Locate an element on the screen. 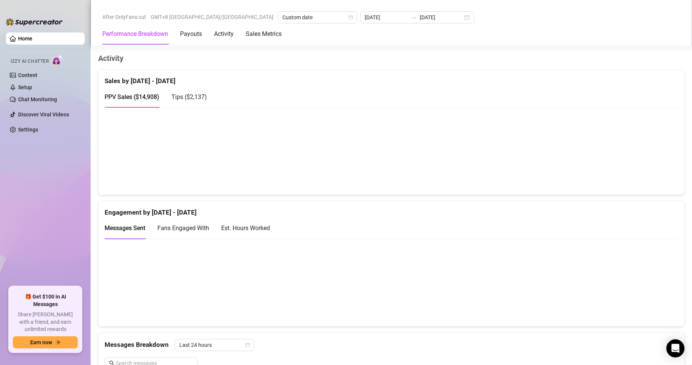 The image size is (692, 365). span: After OnlyFans cut is located at coordinates (124, 17).